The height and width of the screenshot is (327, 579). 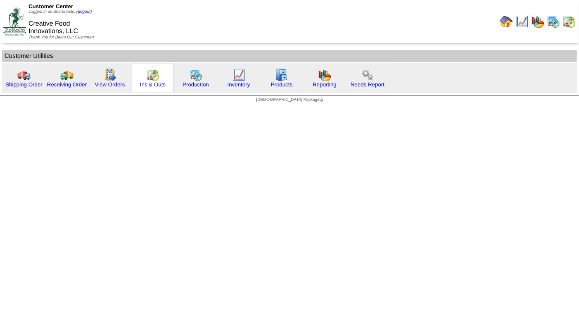 What do you see at coordinates (60, 12) in the screenshot?
I see `span: Logged in as Sharonestory` at bounding box center [60, 12].